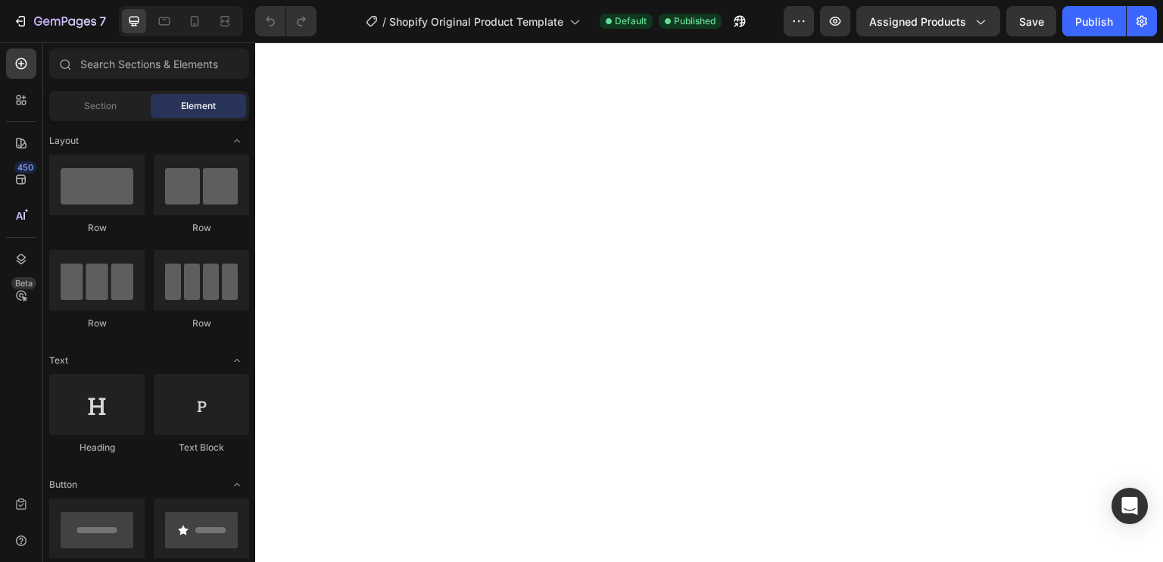 The height and width of the screenshot is (562, 1163). I want to click on span: Element, so click(198, 106).